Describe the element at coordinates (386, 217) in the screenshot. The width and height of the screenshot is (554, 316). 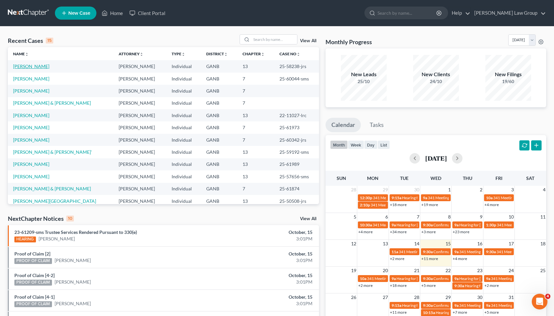
I see `span: 6` at that location.